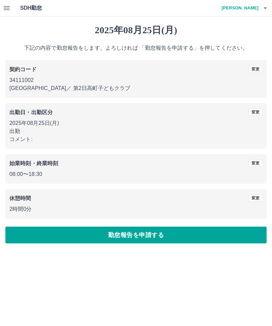 This screenshot has height=326, width=272. Describe the element at coordinates (23, 69) in the screenshot. I see `b: 契約コード` at that location.